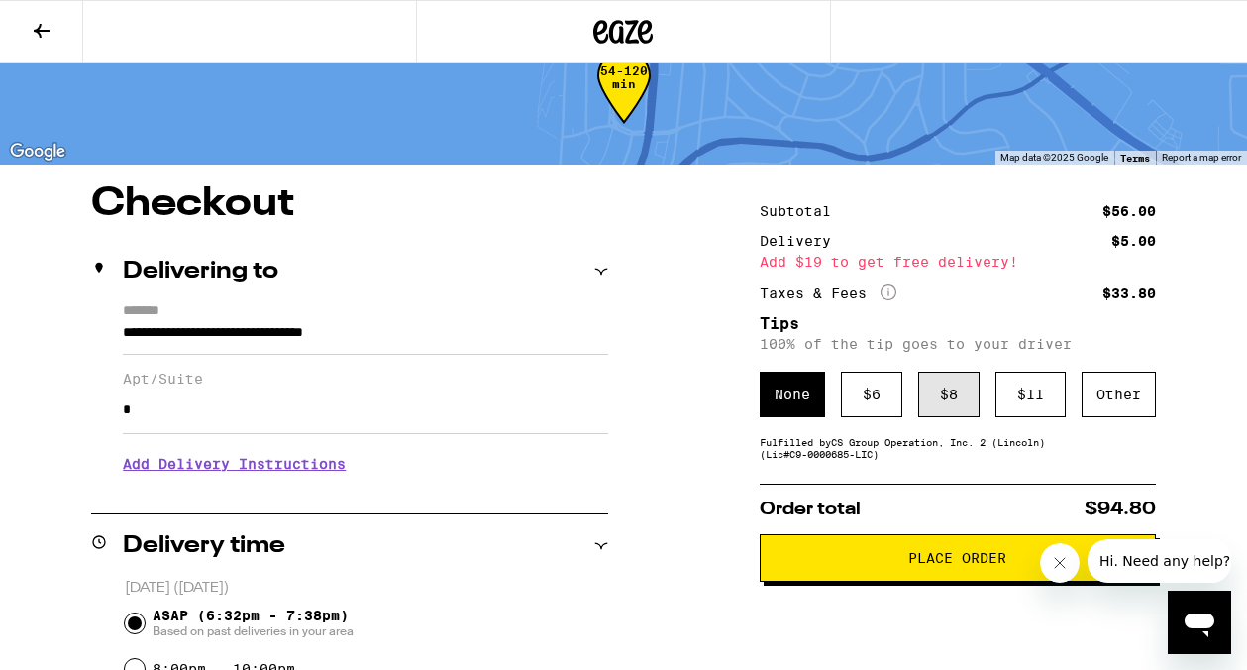 This screenshot has width=1247, height=670. What do you see at coordinates (1135, 157) in the screenshot?
I see `a: Terms` at bounding box center [1135, 157].